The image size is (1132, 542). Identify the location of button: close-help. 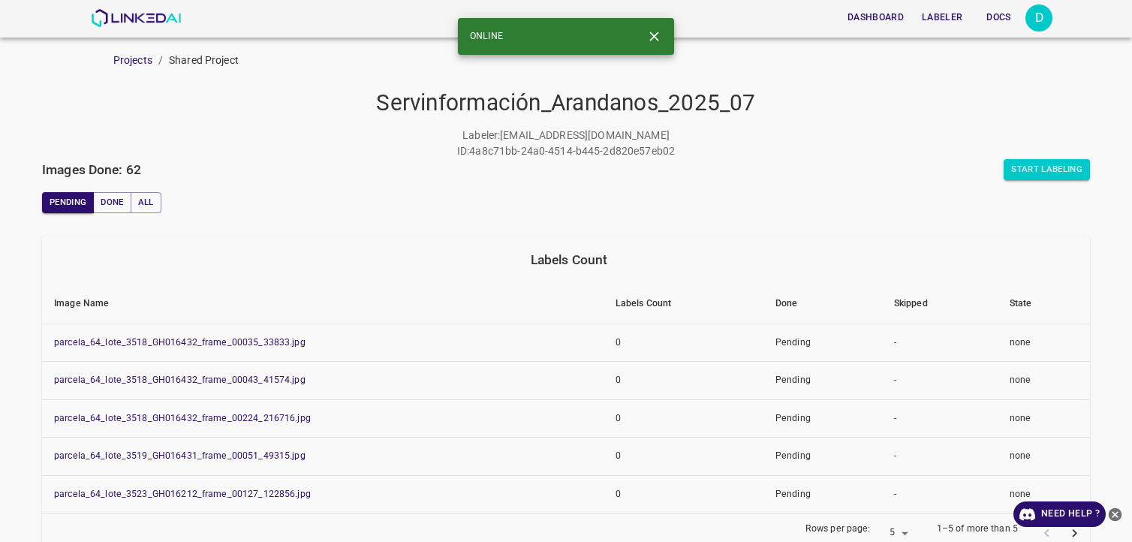
(1114, 514).